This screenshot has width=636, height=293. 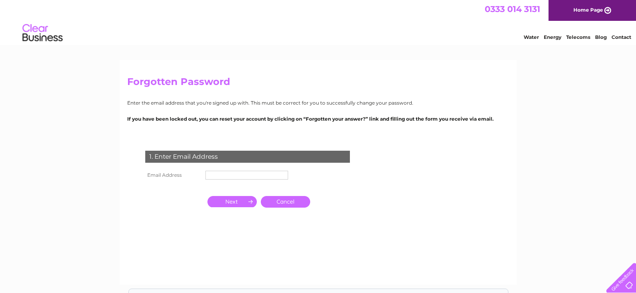 What do you see at coordinates (552, 37) in the screenshot?
I see `a: Energy` at bounding box center [552, 37].